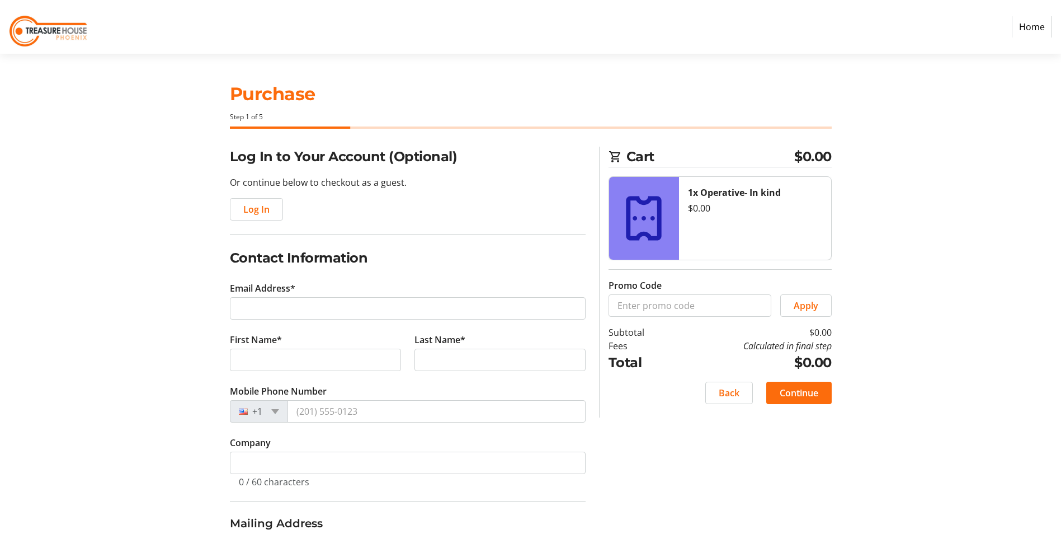 This screenshot has height=534, width=1061. I want to click on button: Continue, so click(799, 393).